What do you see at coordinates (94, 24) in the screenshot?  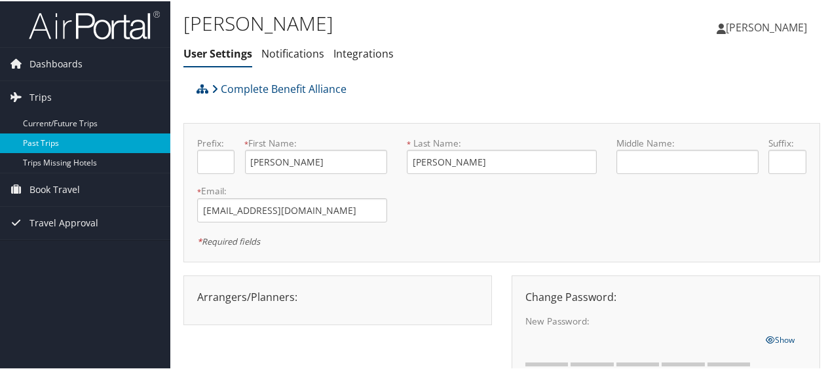 I see `img: airportal-logo.png` at bounding box center [94, 24].